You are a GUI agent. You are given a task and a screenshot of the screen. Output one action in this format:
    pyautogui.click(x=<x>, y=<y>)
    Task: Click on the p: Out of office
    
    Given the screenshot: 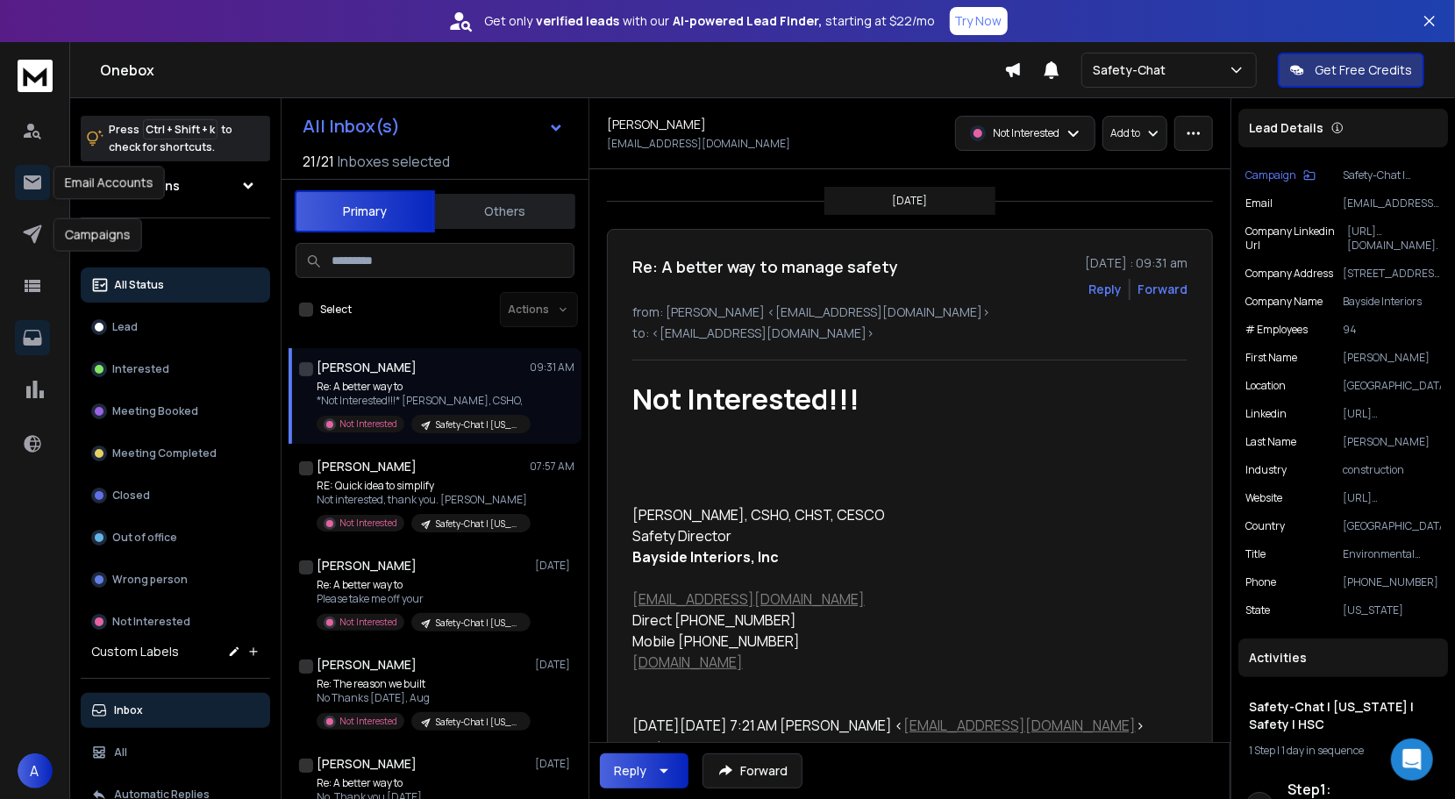 What is the action you would take?
    pyautogui.click(x=145, y=538)
    